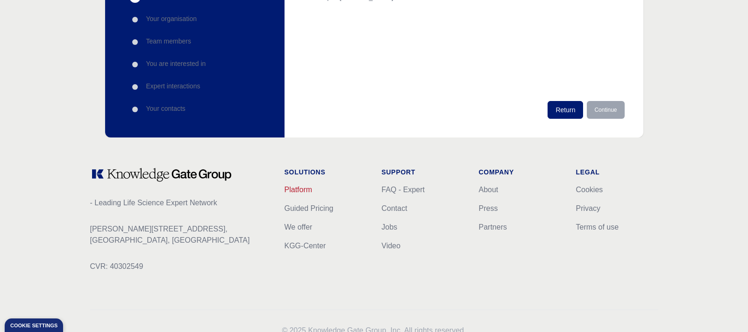  I want to click on a: Platform, so click(298, 189).